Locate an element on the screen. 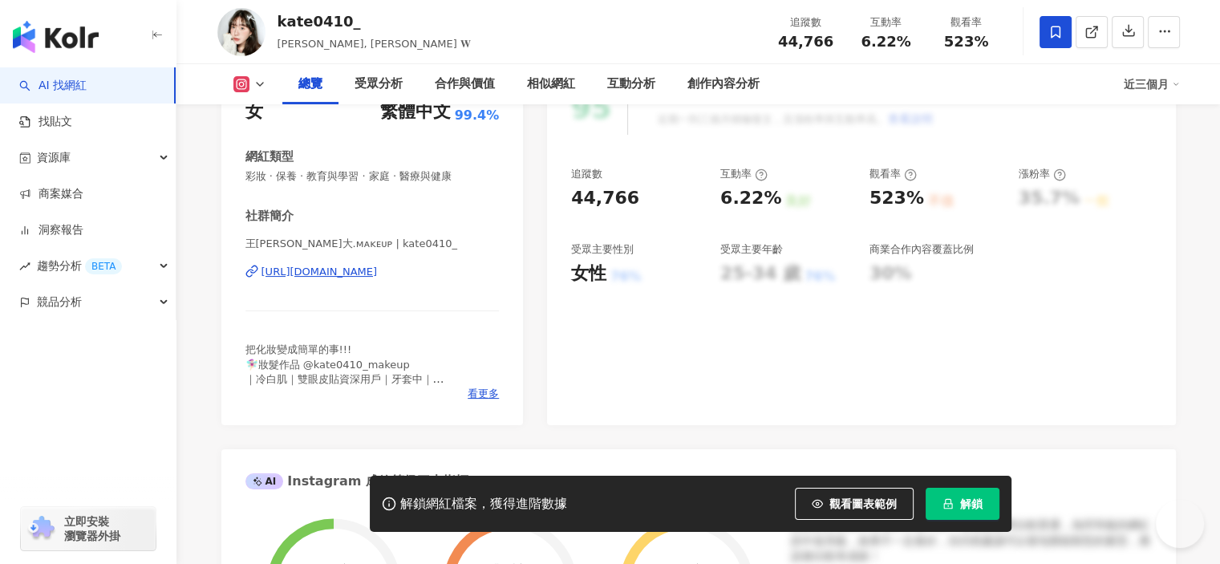  span: 資源庫 is located at coordinates (54, 157).